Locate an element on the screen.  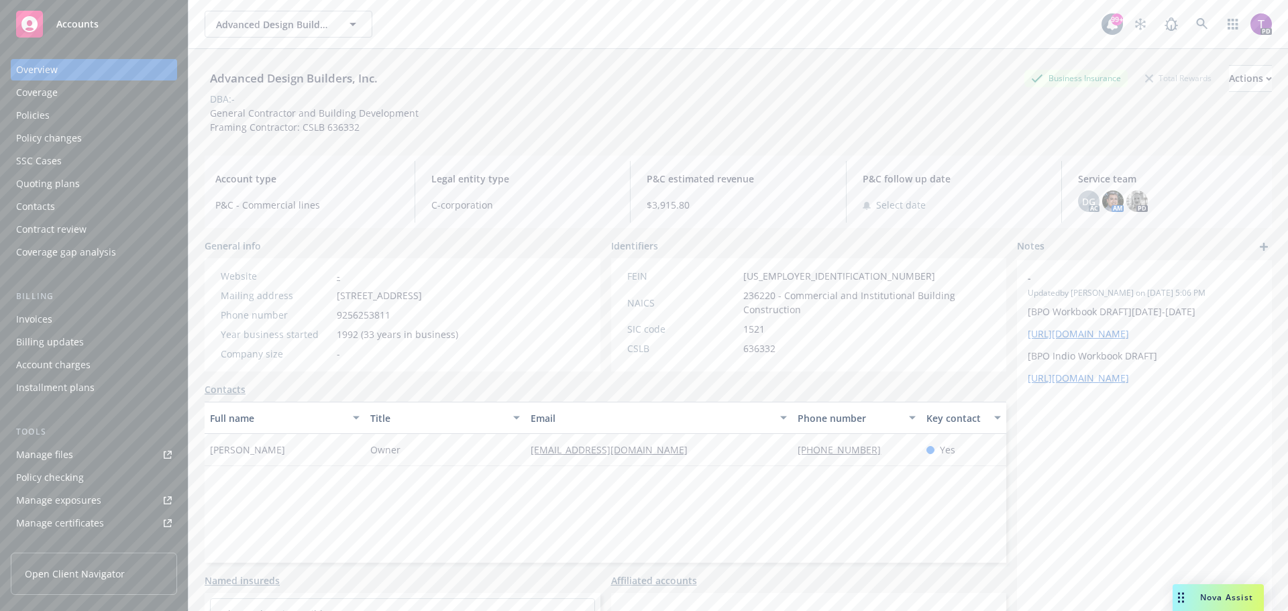
span: P&C - Commercial lines is located at coordinates (307, 205).